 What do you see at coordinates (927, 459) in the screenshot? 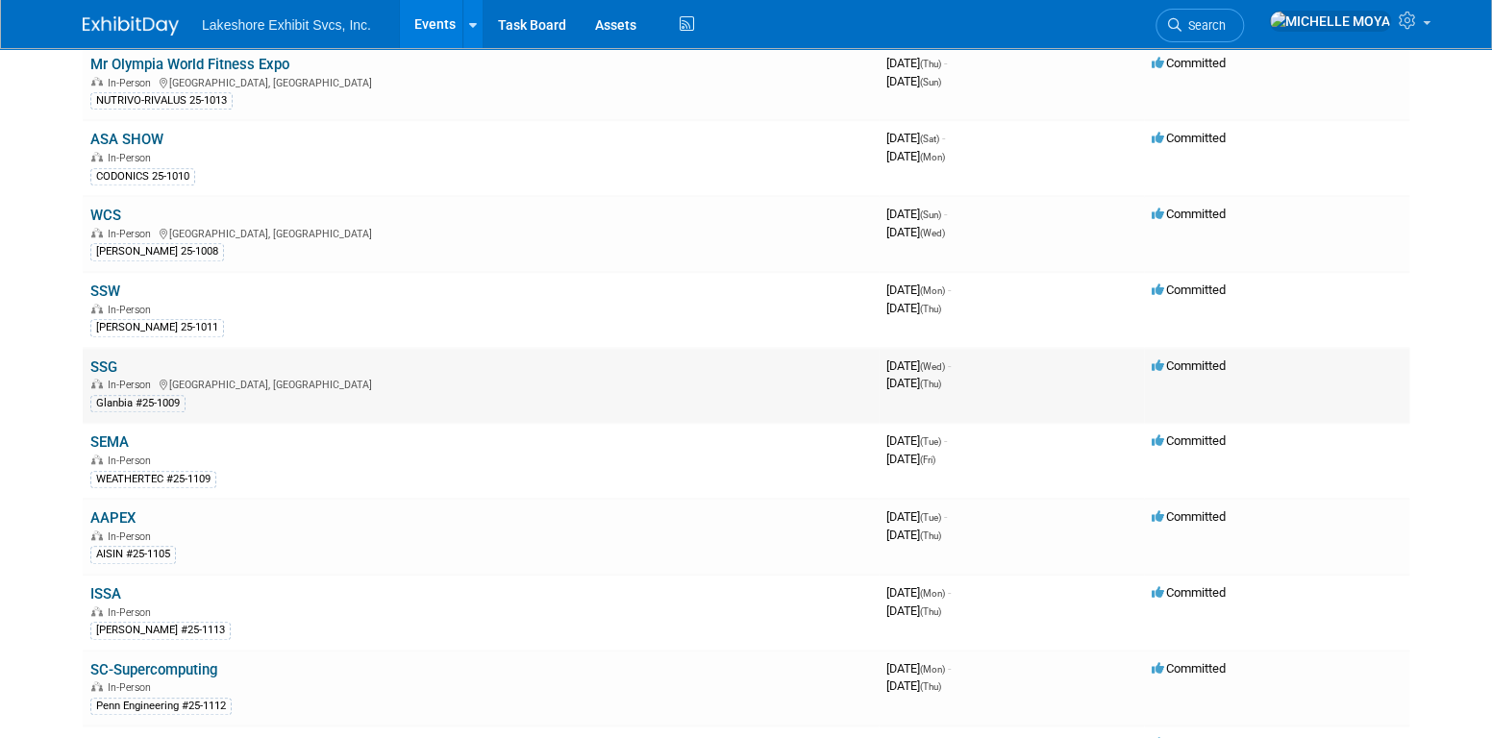
I see `span: (Fri)` at bounding box center [927, 459].